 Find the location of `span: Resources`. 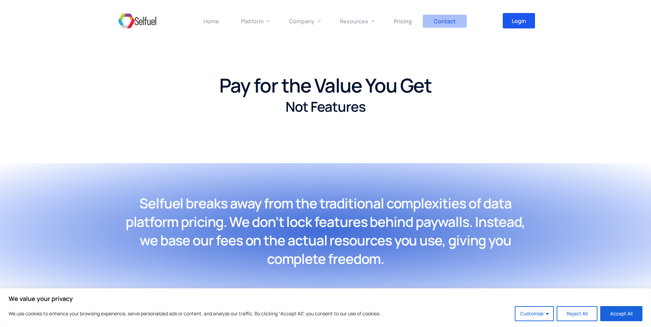

span: Resources is located at coordinates (354, 21).